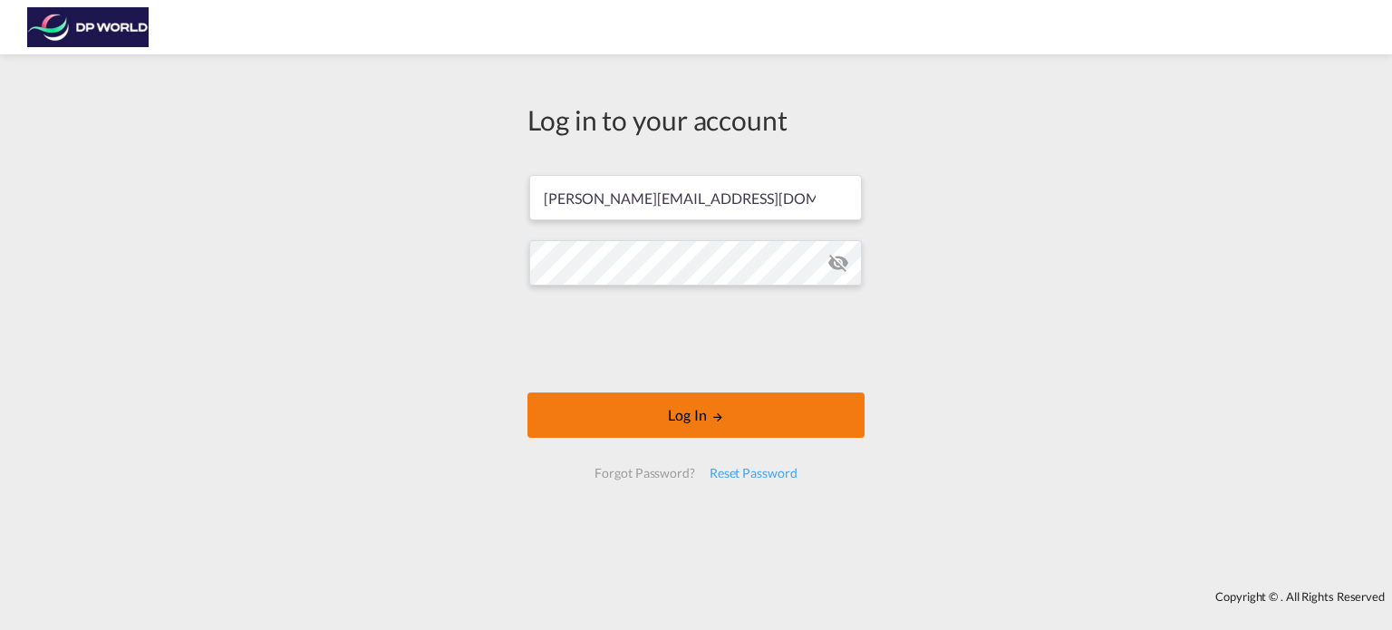 The width and height of the screenshot is (1392, 630). I want to click on div: Log in to your account, so click(696, 120).